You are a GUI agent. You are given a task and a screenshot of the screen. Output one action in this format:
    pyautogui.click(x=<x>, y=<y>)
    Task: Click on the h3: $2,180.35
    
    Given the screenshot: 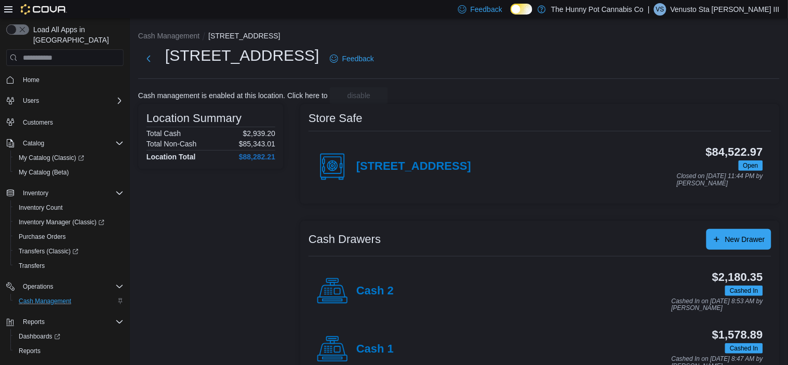 What is the action you would take?
    pyautogui.click(x=738, y=277)
    